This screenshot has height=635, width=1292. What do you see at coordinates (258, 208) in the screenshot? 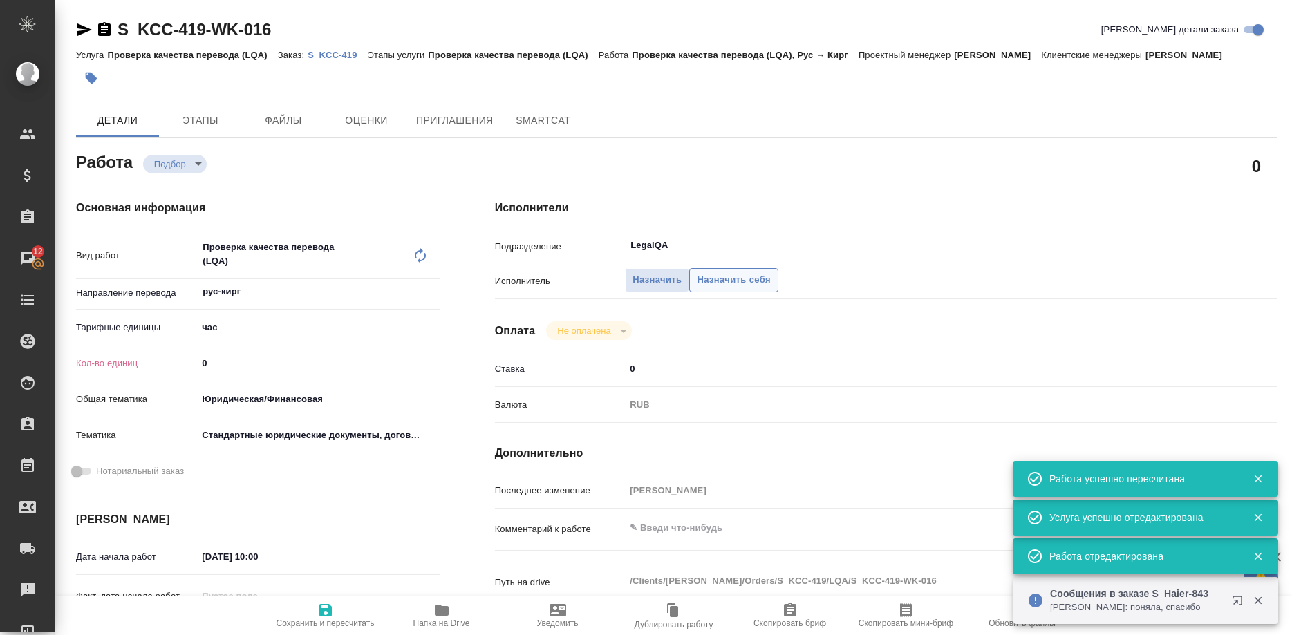
I see `h4: Основная информация` at bounding box center [258, 208].